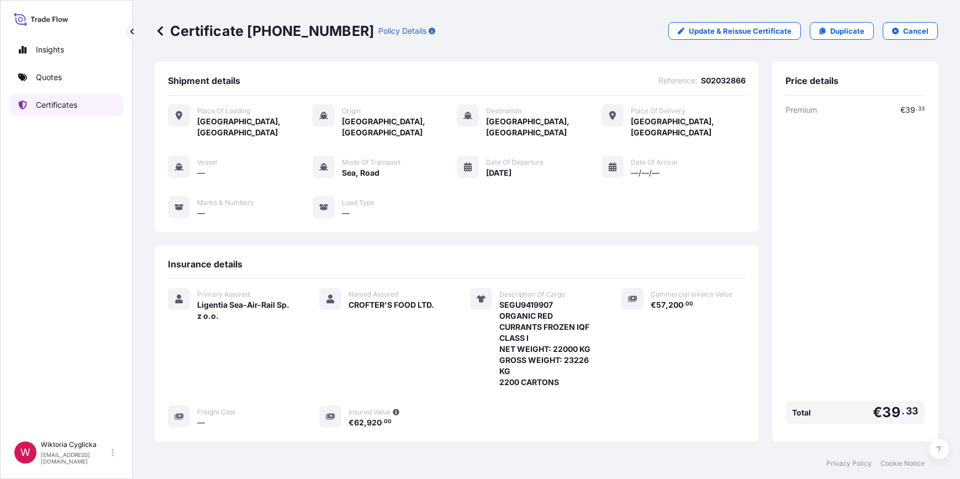 The image size is (960, 479). I want to click on span: Insured Value, so click(369, 412).